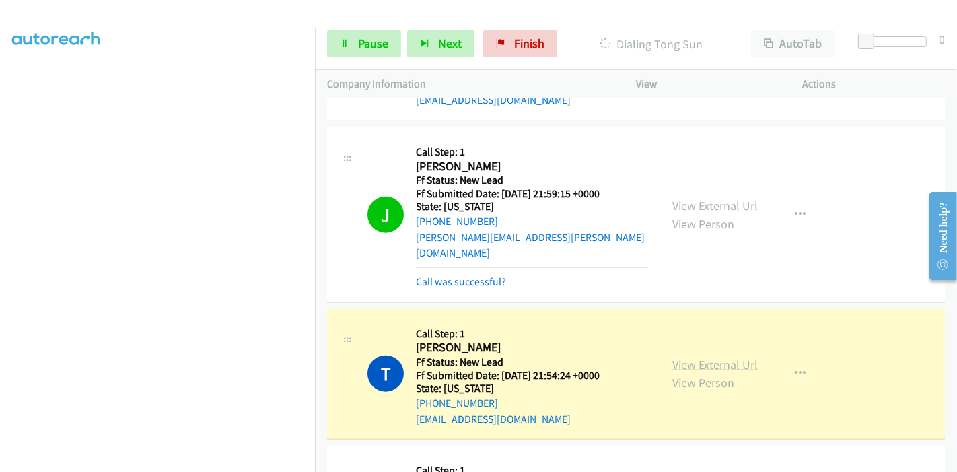  I want to click on p: Actions, so click(875, 84).